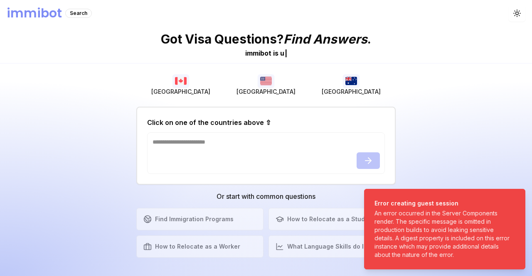 The height and width of the screenshot is (276, 532). I want to click on div: immibot is, so click(262, 53).